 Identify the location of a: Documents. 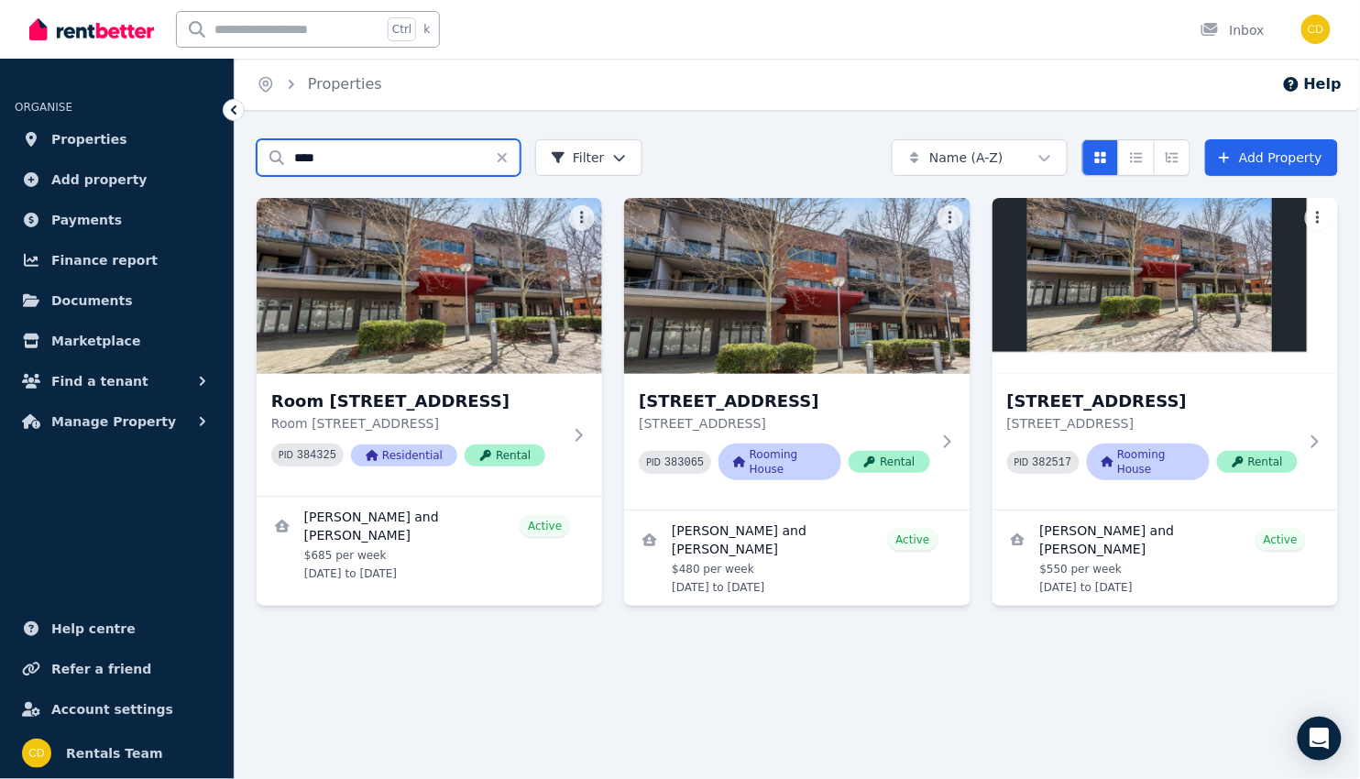
(116, 301).